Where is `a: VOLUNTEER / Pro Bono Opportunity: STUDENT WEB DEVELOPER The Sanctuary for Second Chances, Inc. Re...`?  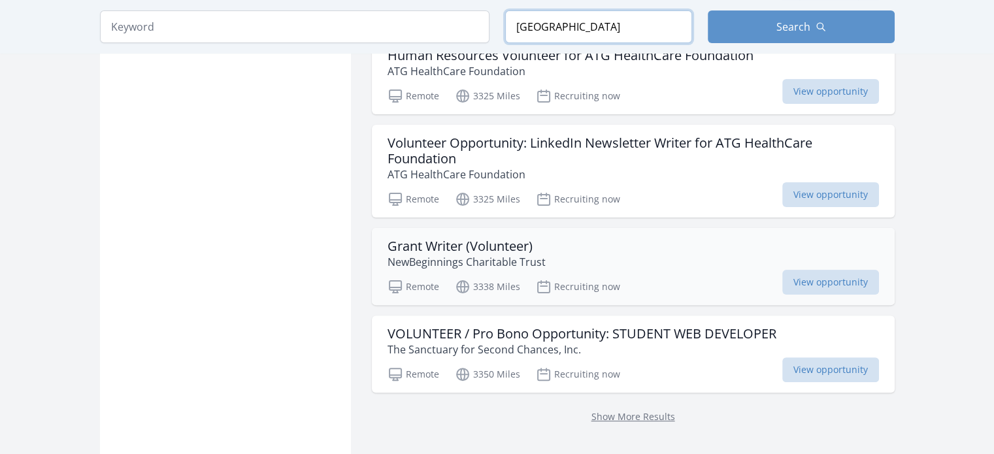 a: VOLUNTEER / Pro Bono Opportunity: STUDENT WEB DEVELOPER The Sanctuary for Second Chances, Inc. Re... is located at coordinates (633, 354).